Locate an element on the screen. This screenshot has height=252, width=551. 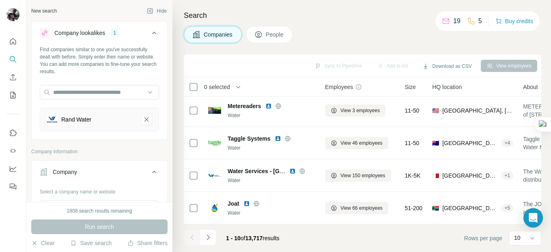
button: Buy credits is located at coordinates (514, 21).